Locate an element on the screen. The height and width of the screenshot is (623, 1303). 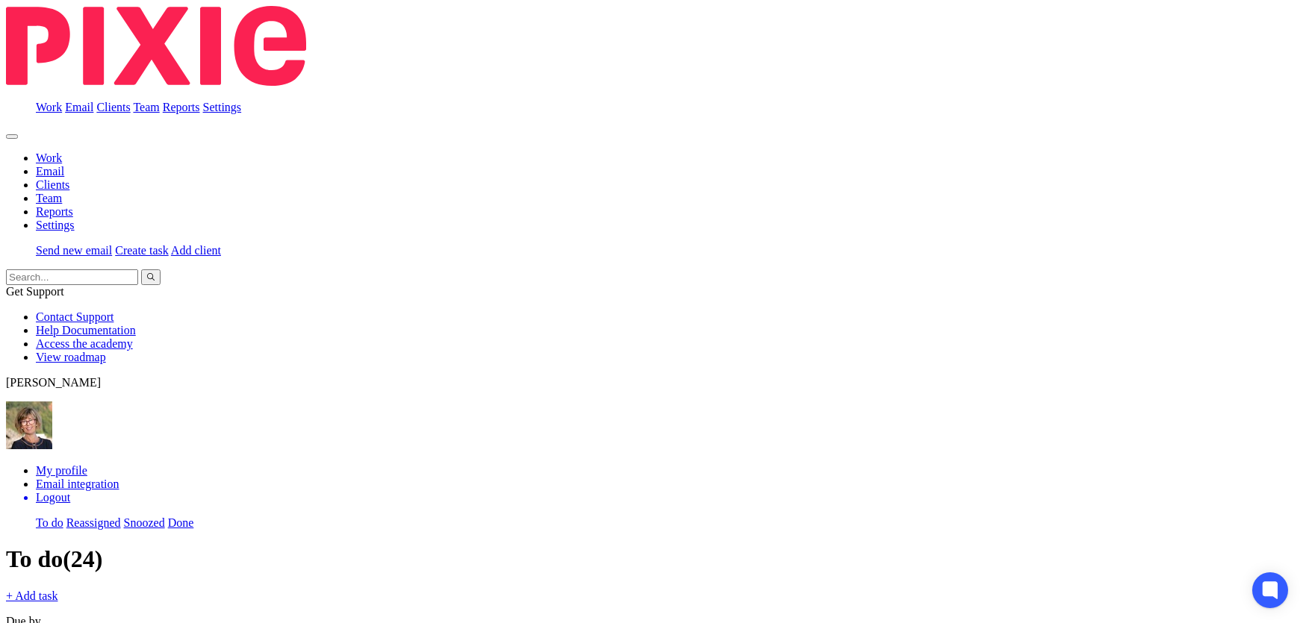
a: Reassigned is located at coordinates (93, 523).